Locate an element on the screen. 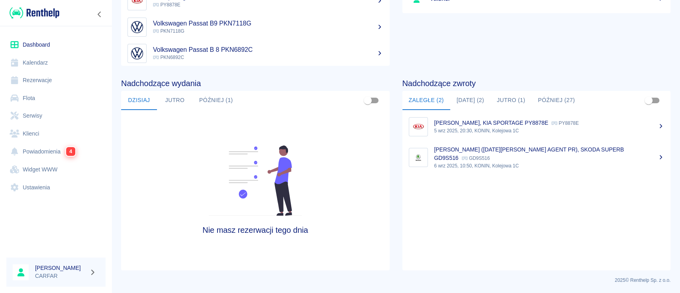  img: Fleet is located at coordinates (255, 180).